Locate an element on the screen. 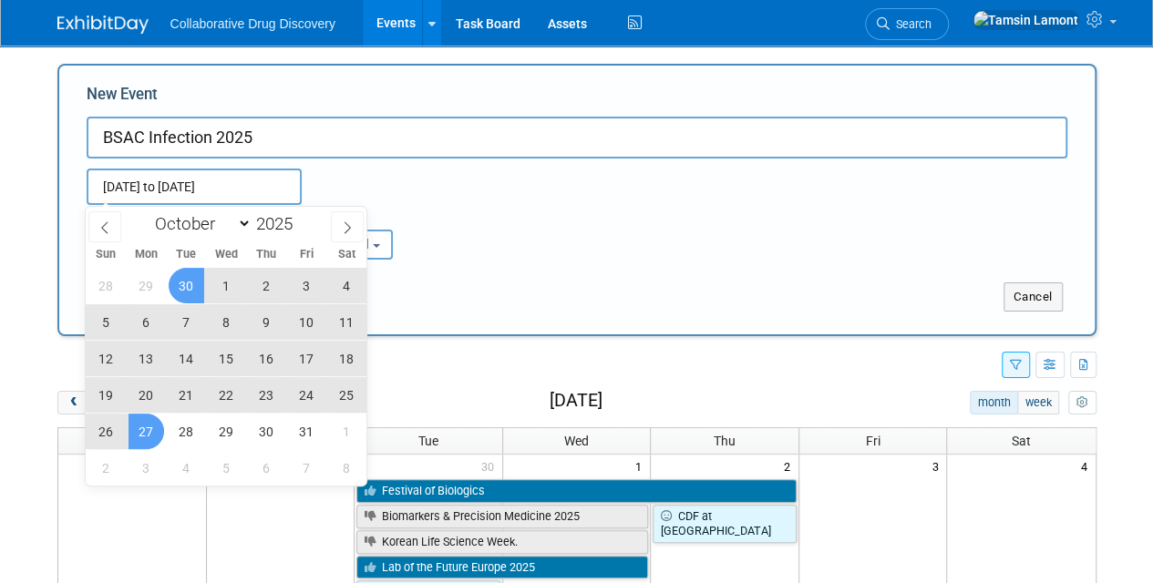  img: Tamsin Lamont is located at coordinates (1026, 20).